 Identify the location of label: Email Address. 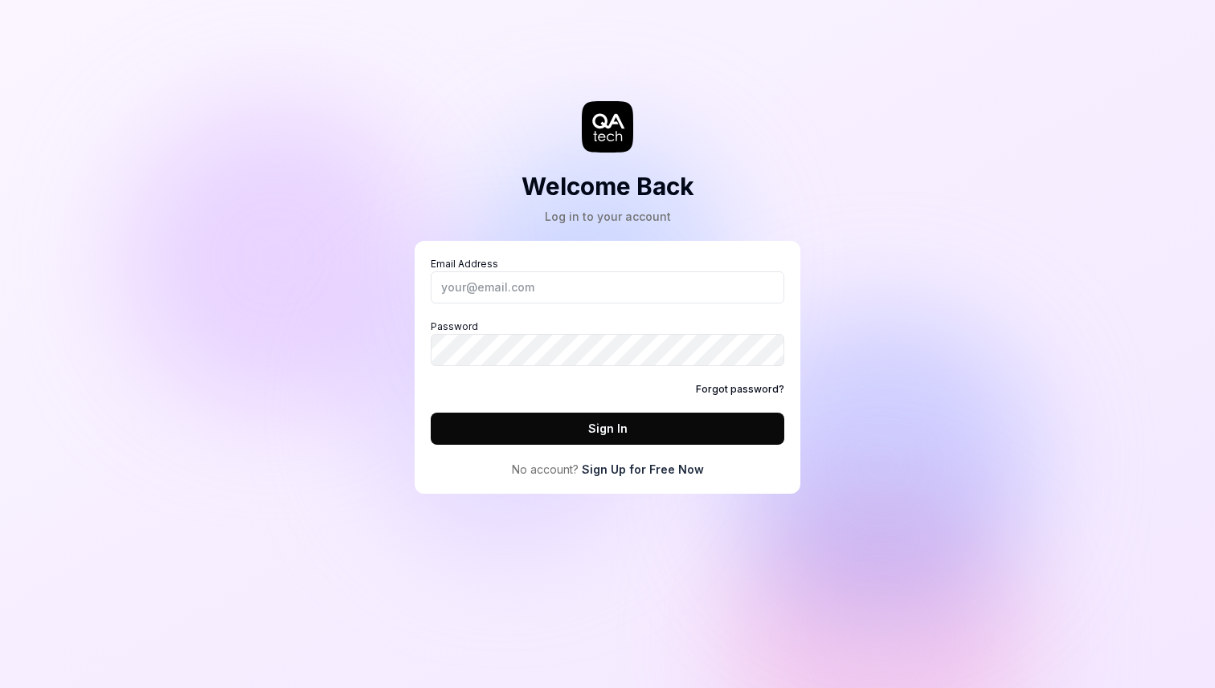
(607, 280).